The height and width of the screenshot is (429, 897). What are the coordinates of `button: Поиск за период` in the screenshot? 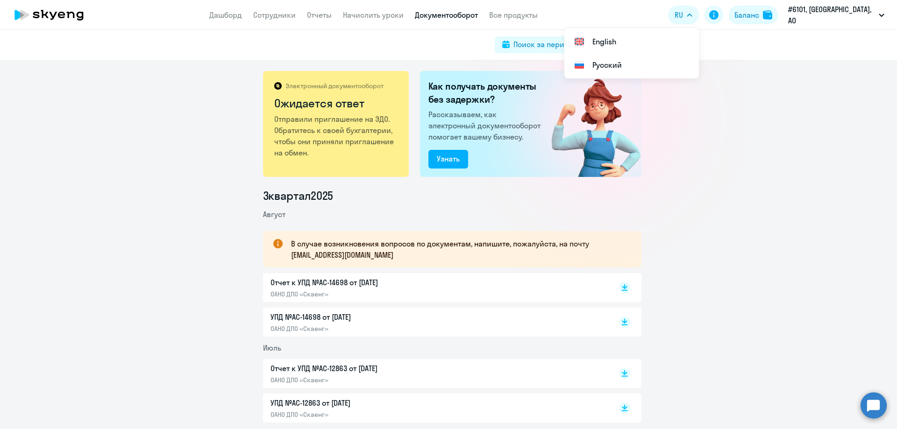 It's located at (538, 45).